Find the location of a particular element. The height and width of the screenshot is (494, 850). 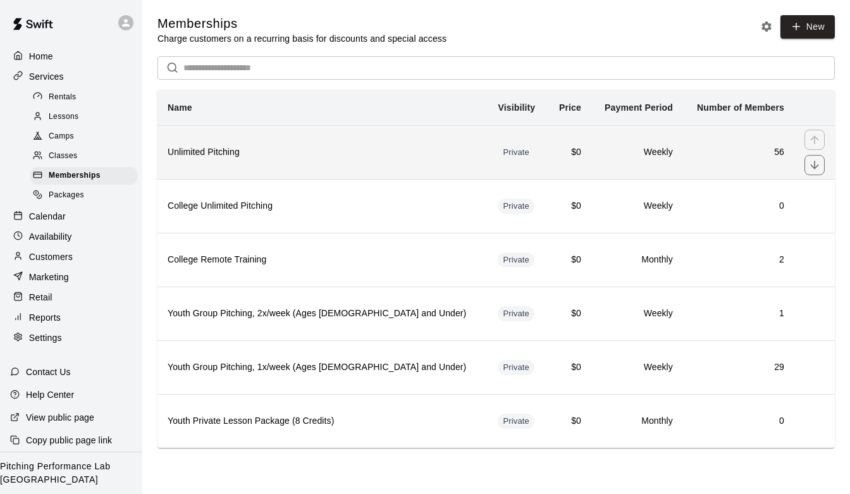

div: Home is located at coordinates (71, 56).